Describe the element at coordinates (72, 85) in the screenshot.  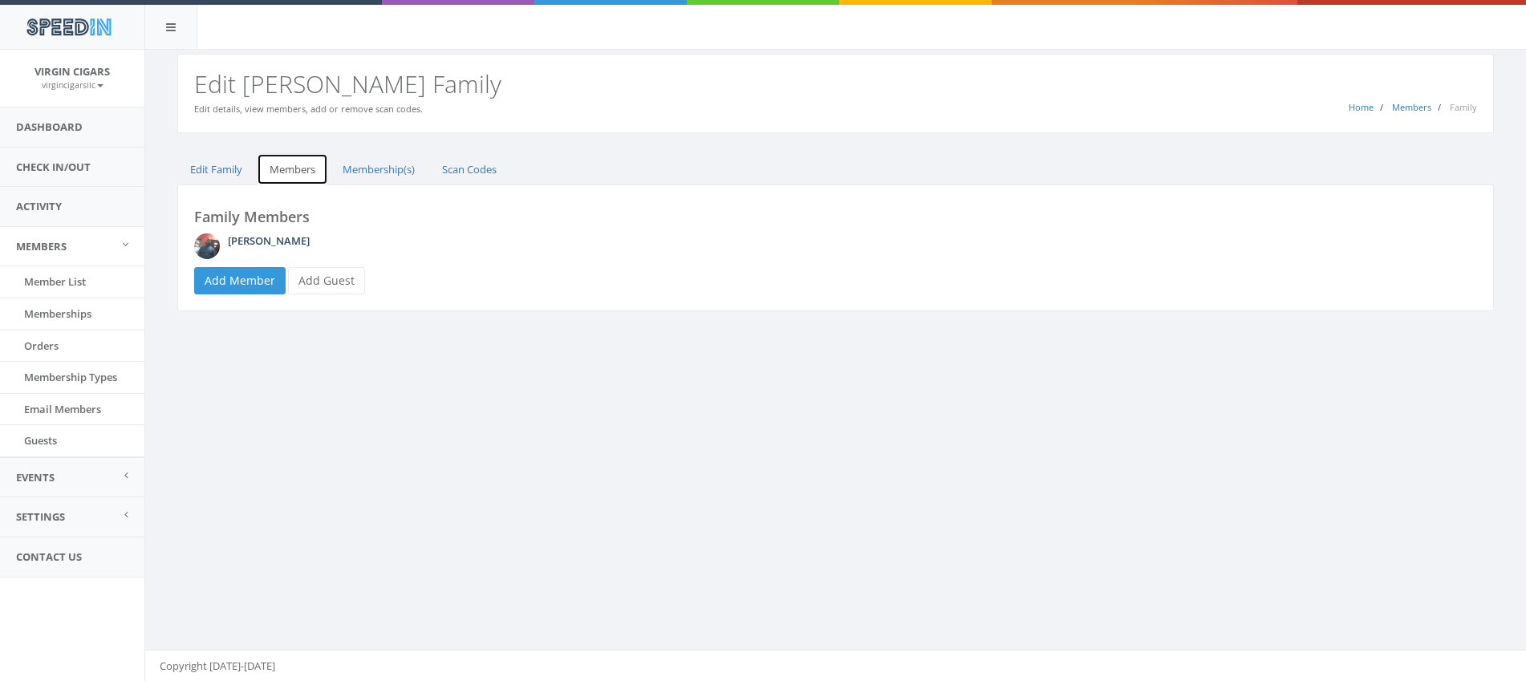
I see `small: virgincigarsllc` at that location.